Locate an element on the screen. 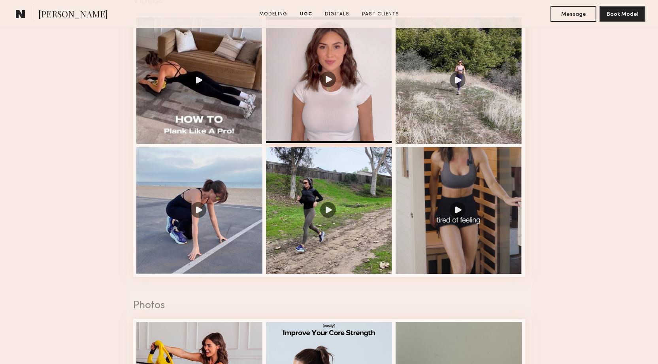 This screenshot has width=658, height=364. button: Book Model is located at coordinates (623, 14).